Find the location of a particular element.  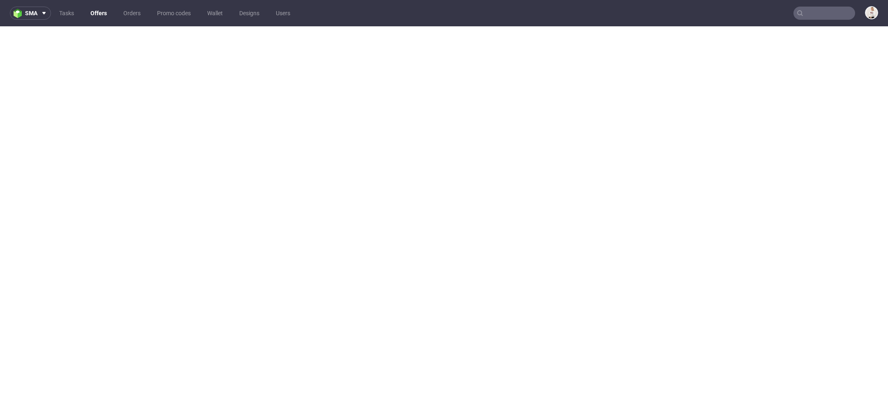

a: Wallet is located at coordinates (215, 13).